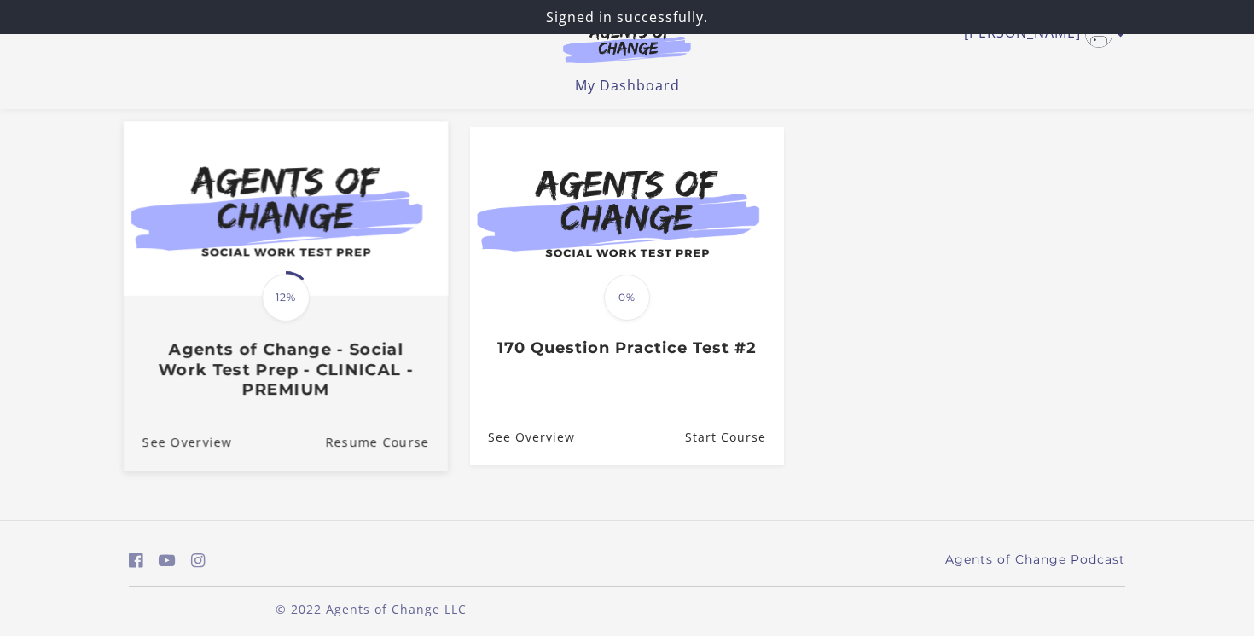  I want to click on a: https://www.facebook.com/groups/aswbtestprep (Open in a new window), so click(136, 560).